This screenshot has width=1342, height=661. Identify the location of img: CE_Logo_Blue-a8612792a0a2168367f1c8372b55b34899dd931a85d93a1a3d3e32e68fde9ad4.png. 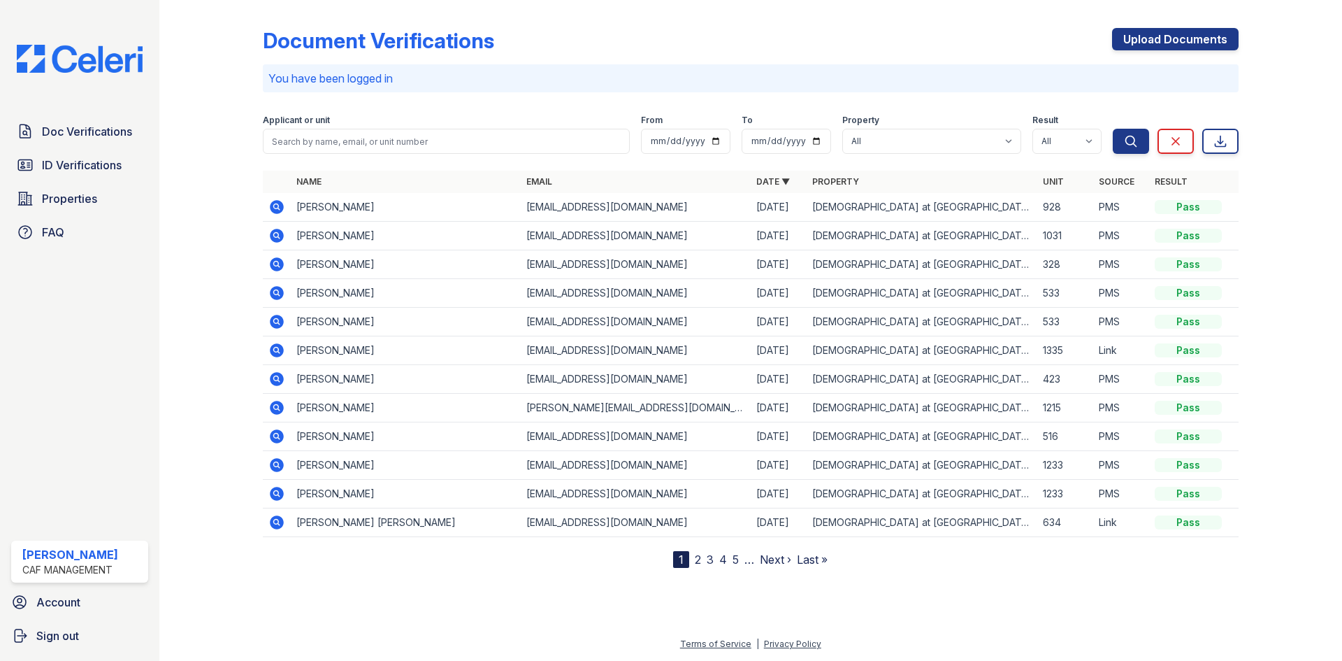
(80, 59).